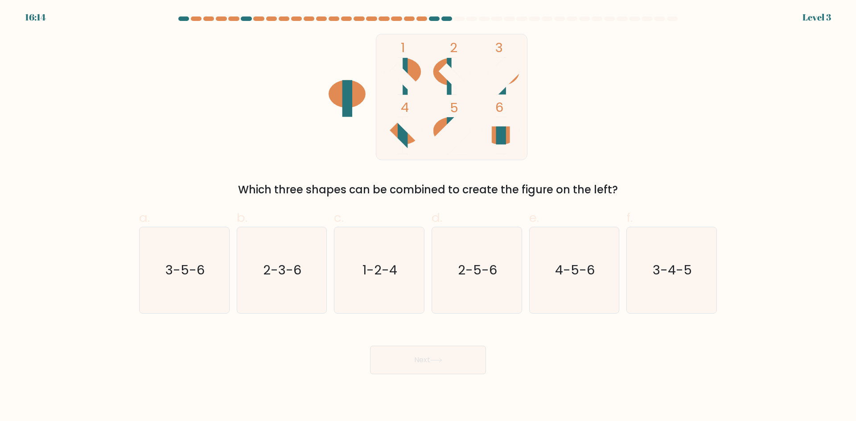 Image resolution: width=856 pixels, height=421 pixels. I want to click on text: 3-4-5, so click(673, 270).